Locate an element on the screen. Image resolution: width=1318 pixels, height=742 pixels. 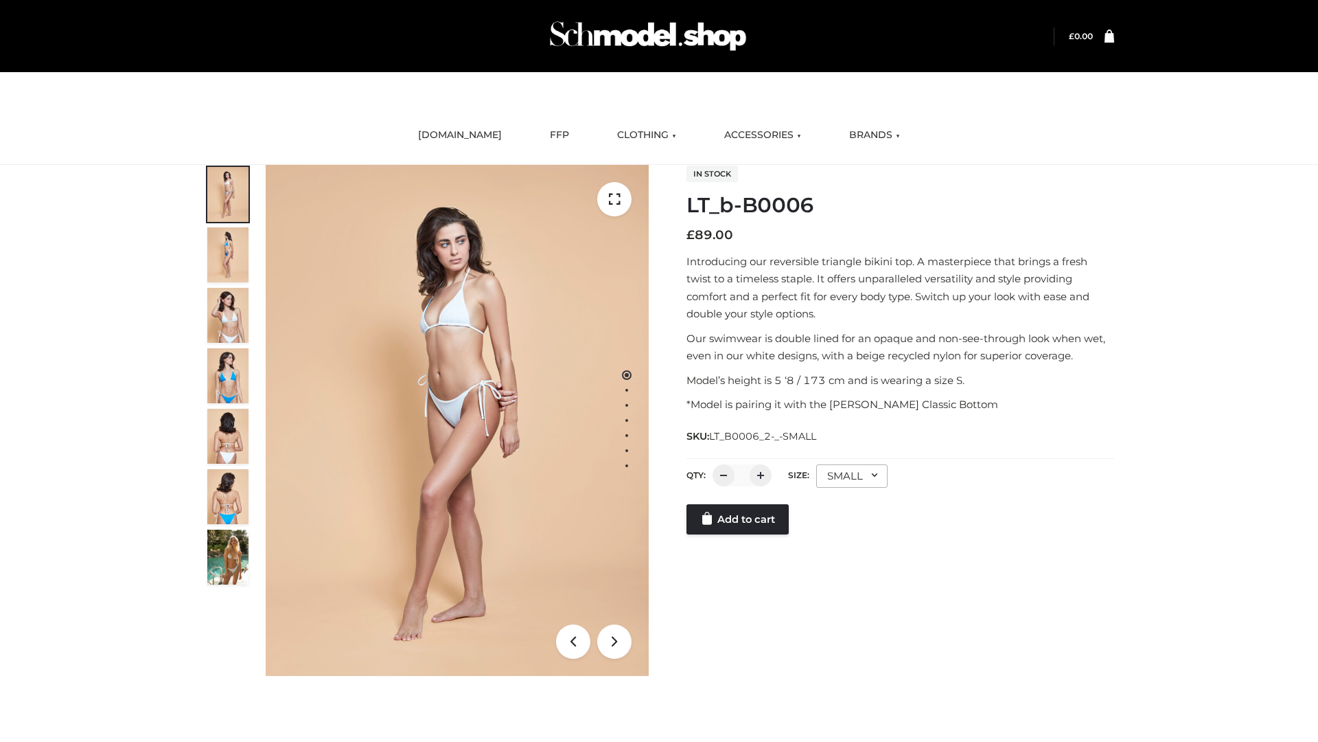
a: BRANDS is located at coordinates (875, 135).